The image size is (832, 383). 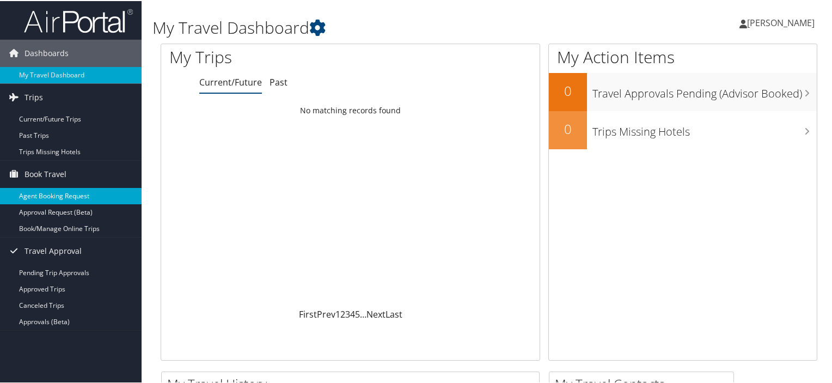 What do you see at coordinates (46, 52) in the screenshot?
I see `span: Dashboards` at bounding box center [46, 52].